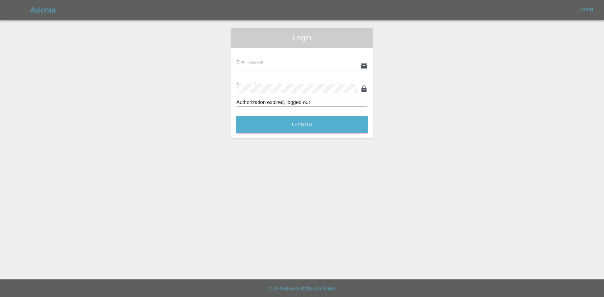  What do you see at coordinates (43, 10) in the screenshot?
I see `h5: Axioma` at bounding box center [43, 10].